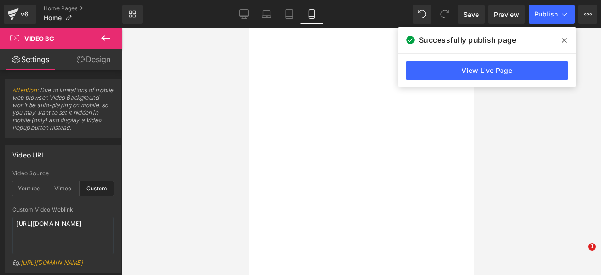 The height and width of the screenshot is (275, 601). I want to click on span: Home, so click(53, 18).